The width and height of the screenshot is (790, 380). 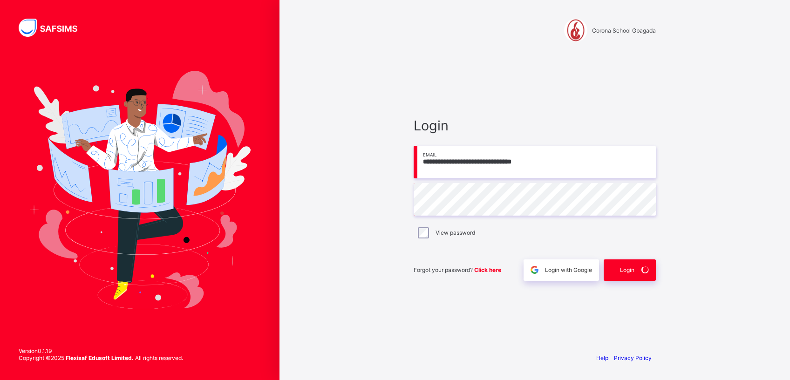 I want to click on a: Click here, so click(x=488, y=270).